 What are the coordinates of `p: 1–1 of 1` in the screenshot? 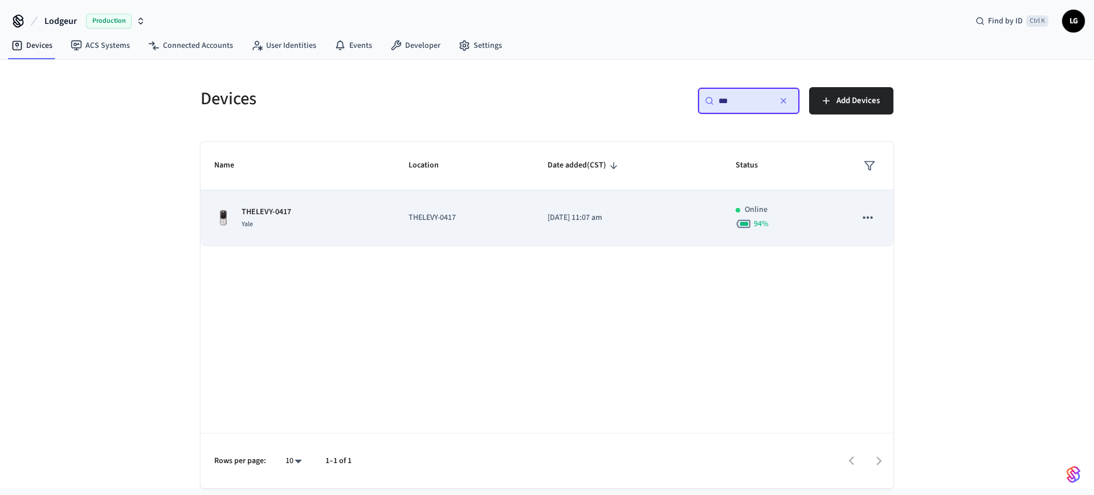 It's located at (338, 461).